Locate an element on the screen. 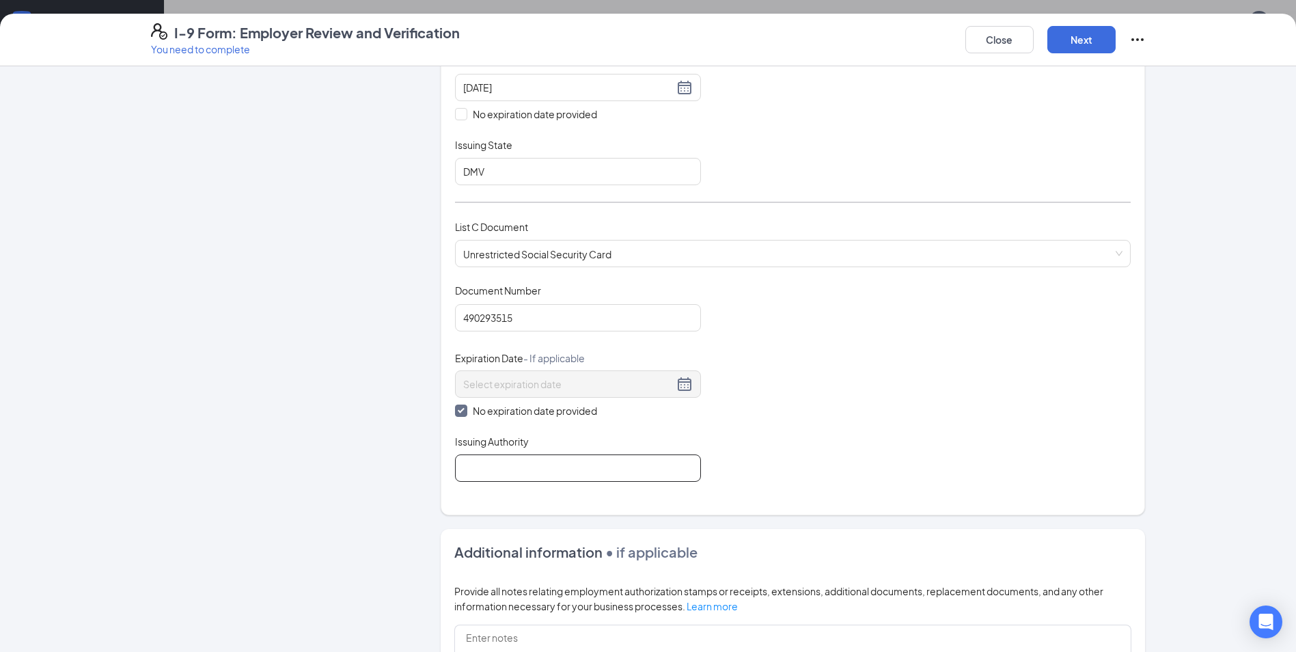 Image resolution: width=1296 pixels, height=652 pixels. button: Close is located at coordinates (999, 40).